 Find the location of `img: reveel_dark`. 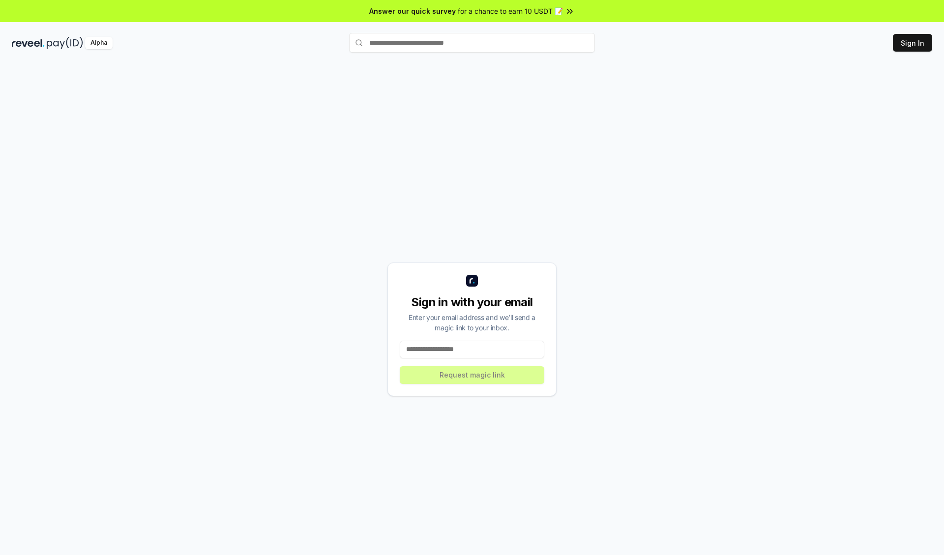

img: reveel_dark is located at coordinates (28, 43).